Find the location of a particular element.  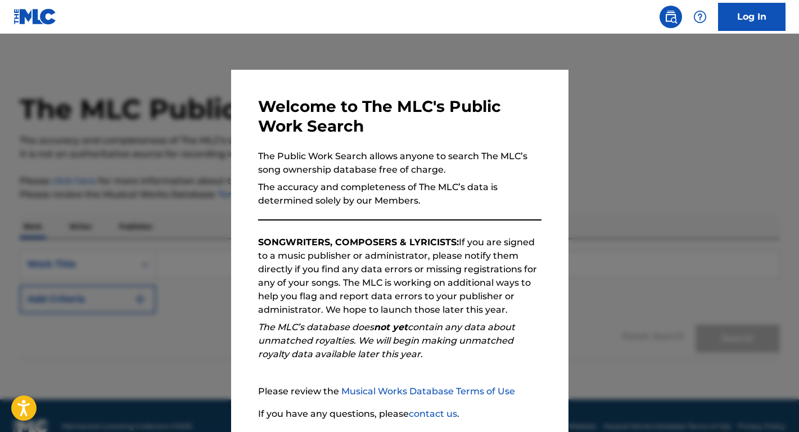

h3: Welcome to The MLC's Public Work Search is located at coordinates (400, 116).